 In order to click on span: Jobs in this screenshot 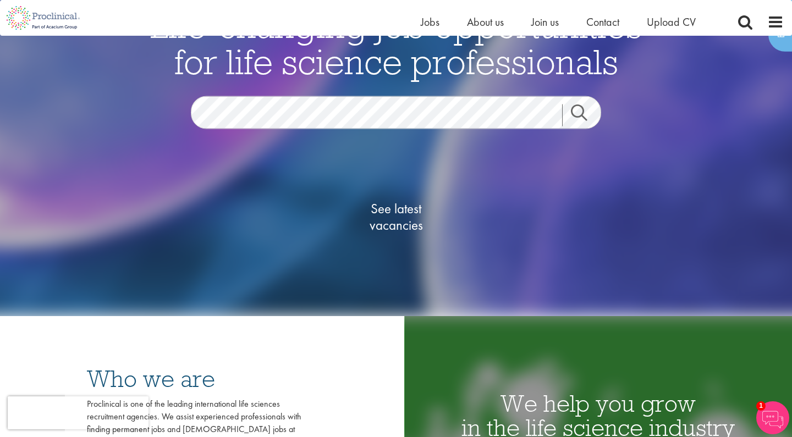, I will do `click(430, 22)`.